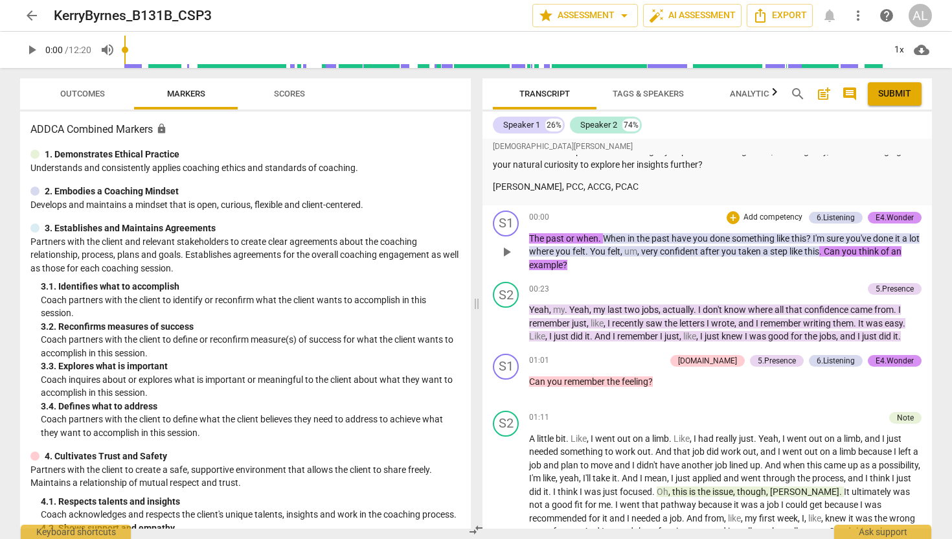 This screenshot has height=539, width=952. What do you see at coordinates (860, 238) in the screenshot?
I see `span: you've` at bounding box center [860, 238].